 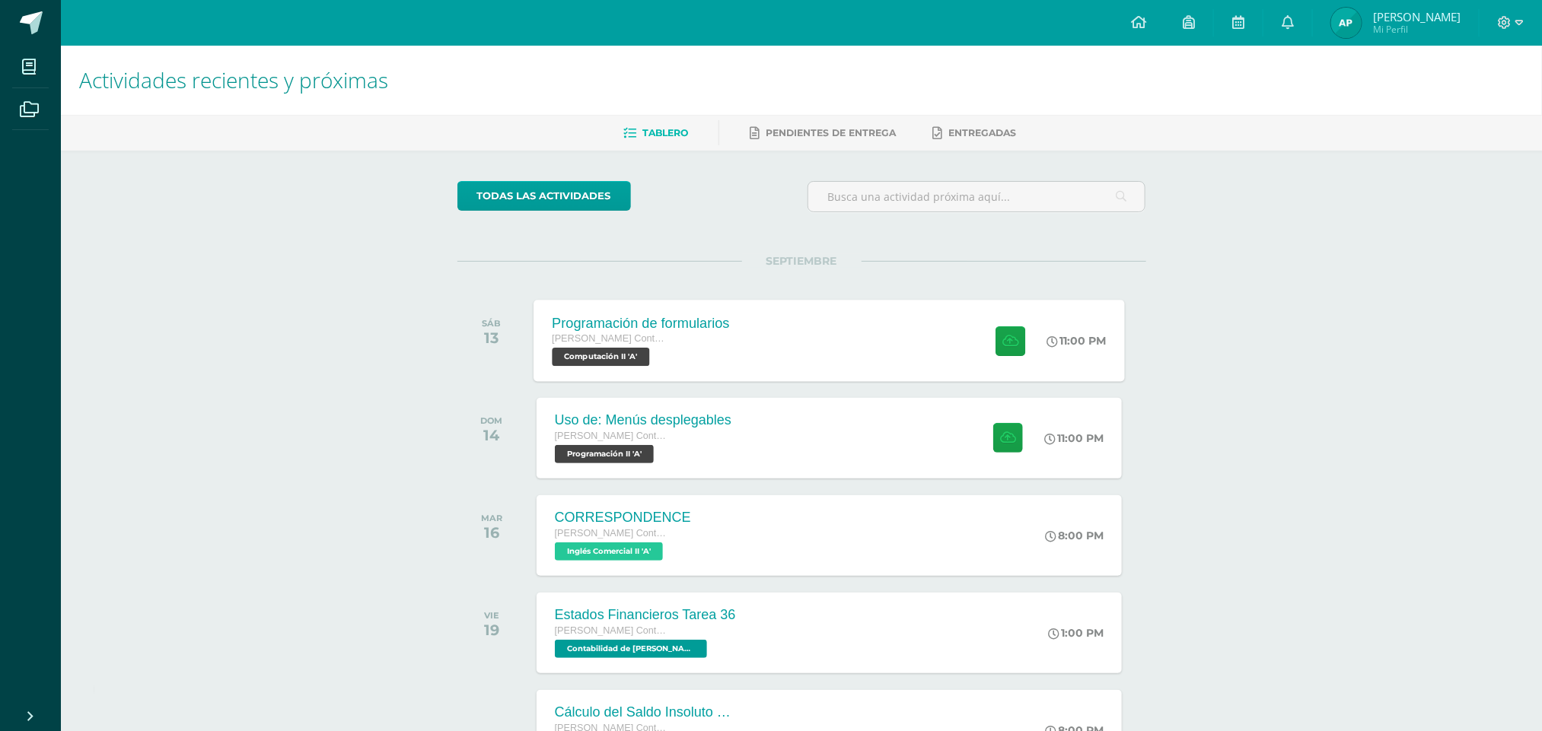 What do you see at coordinates (1416, 29) in the screenshot?
I see `span: Mi Perfil` at bounding box center [1416, 29].